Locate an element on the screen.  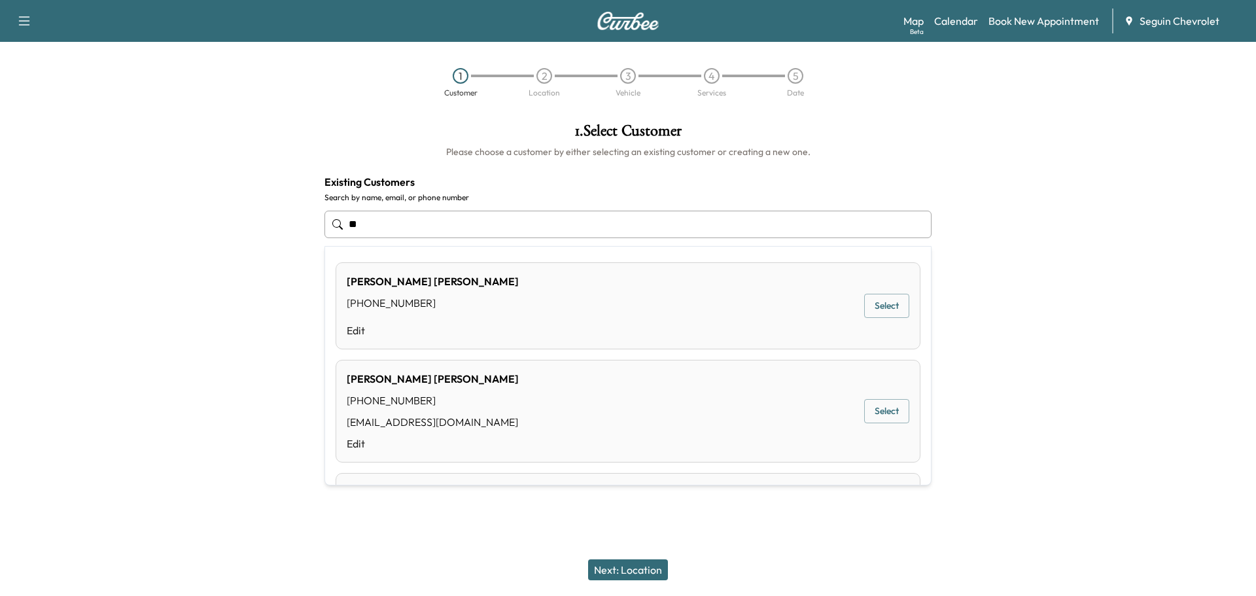
h4: Existing Customers is located at coordinates (628, 182).